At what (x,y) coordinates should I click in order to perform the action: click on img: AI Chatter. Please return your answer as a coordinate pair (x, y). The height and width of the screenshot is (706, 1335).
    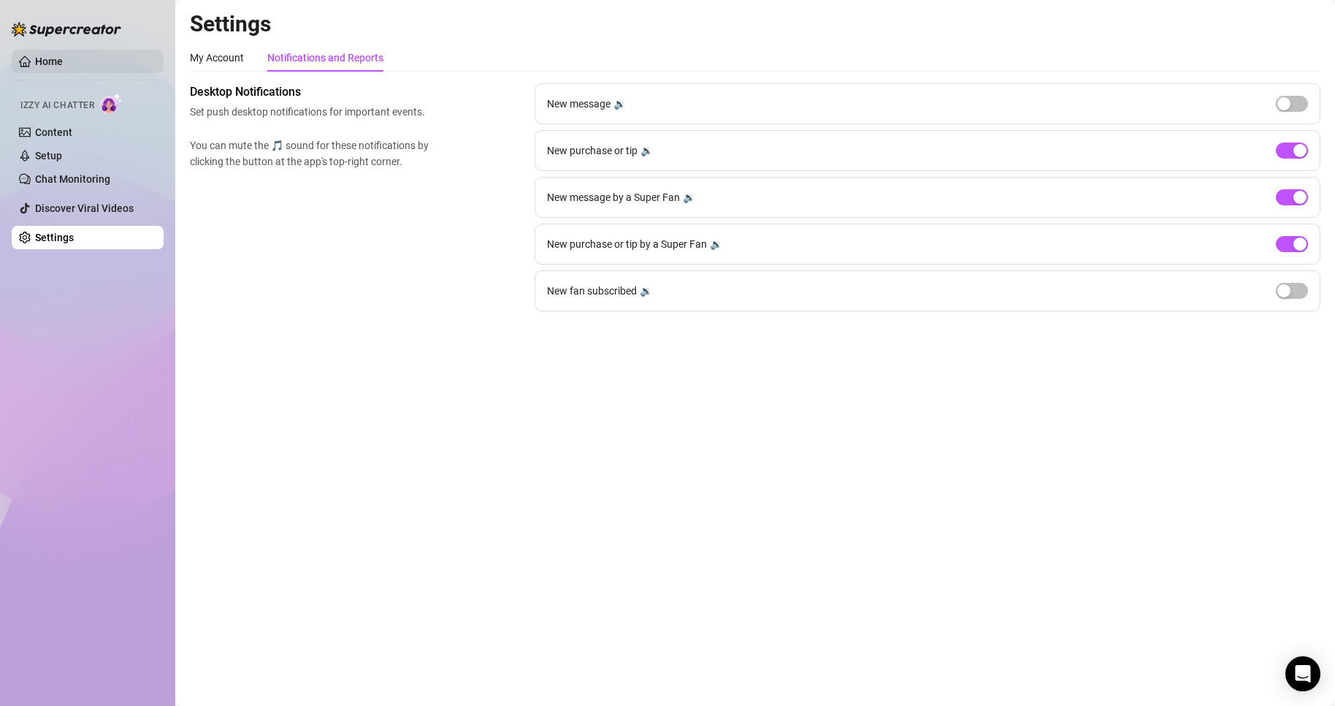
    Looking at the image, I should click on (111, 103).